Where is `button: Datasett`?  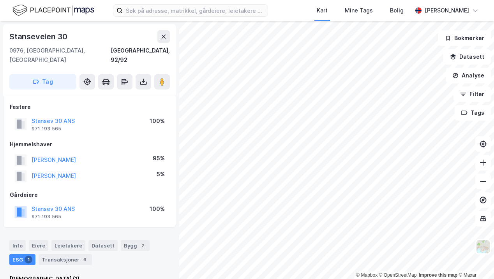
button: Datasett is located at coordinates (467, 57).